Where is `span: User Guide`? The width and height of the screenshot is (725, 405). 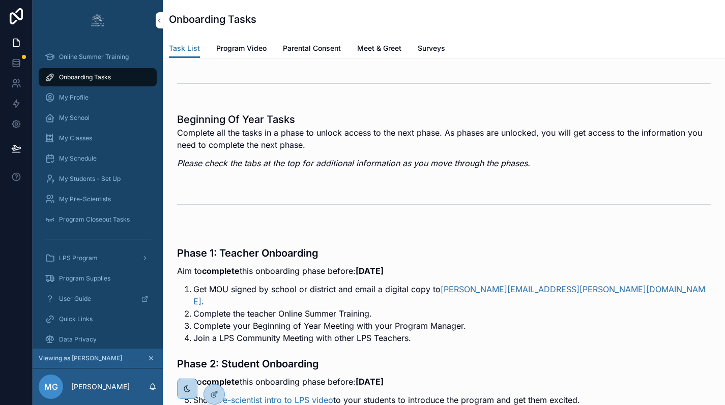
span: User Guide is located at coordinates (75, 299).